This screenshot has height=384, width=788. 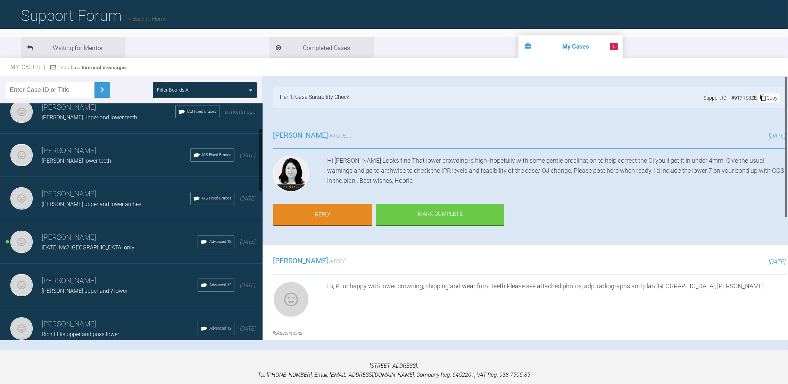 What do you see at coordinates (105, 67) in the screenshot?
I see `strong: 6 unread messages` at bounding box center [105, 67].